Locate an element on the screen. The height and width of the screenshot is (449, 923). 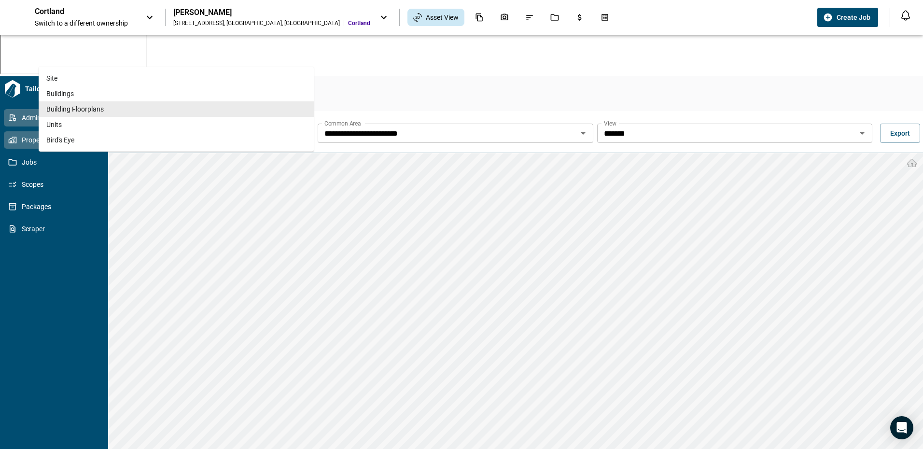
div: Budgets is located at coordinates (580, 17).